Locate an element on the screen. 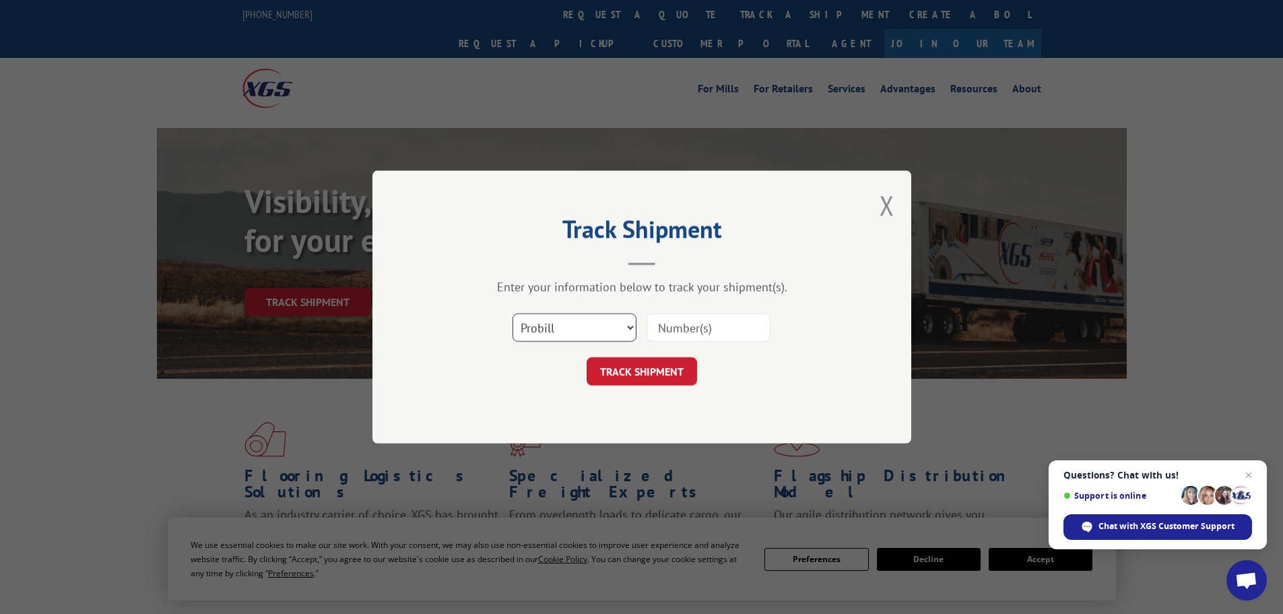  input: Number(s) is located at coordinates (709, 327).